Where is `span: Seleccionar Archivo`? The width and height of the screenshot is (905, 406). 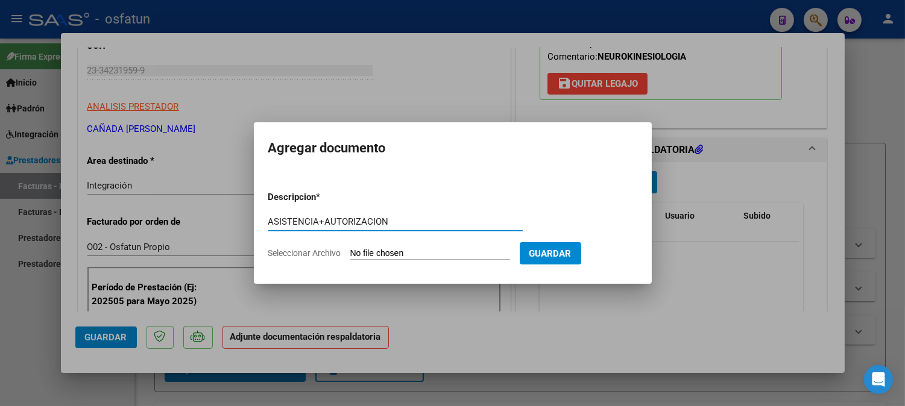 span: Seleccionar Archivo is located at coordinates (305, 253).